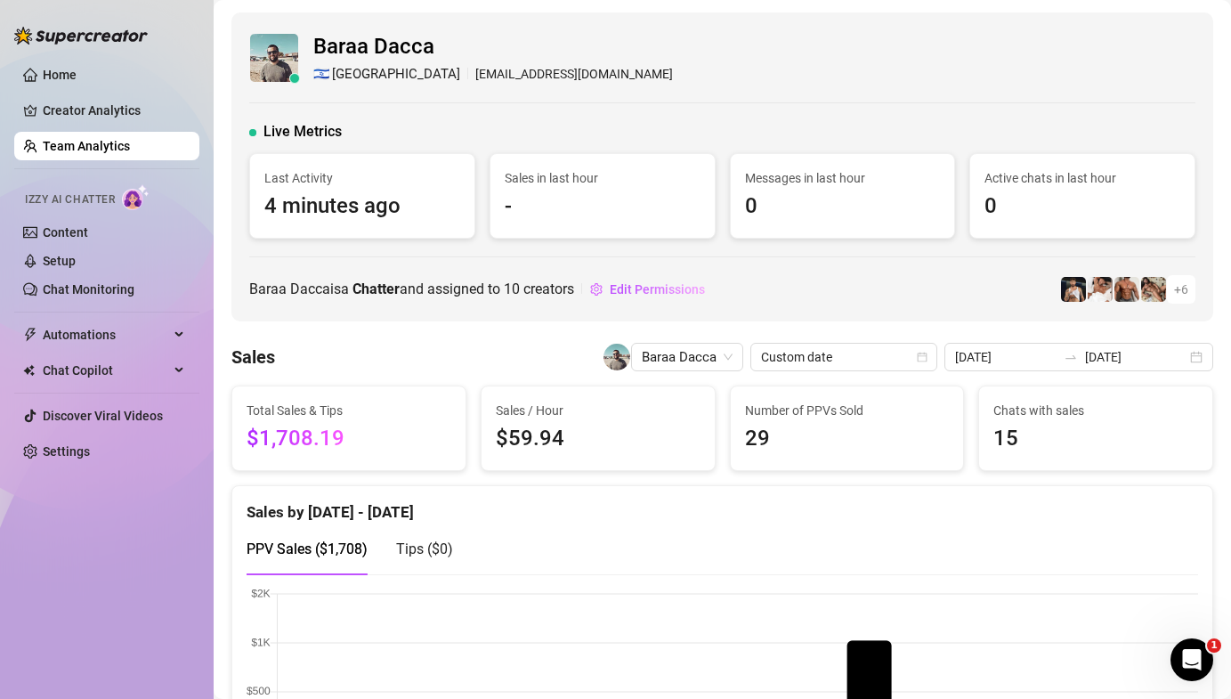 This screenshot has width=1231, height=699. Describe the element at coordinates (598, 410) in the screenshot. I see `span: Sales / Hour` at that location.